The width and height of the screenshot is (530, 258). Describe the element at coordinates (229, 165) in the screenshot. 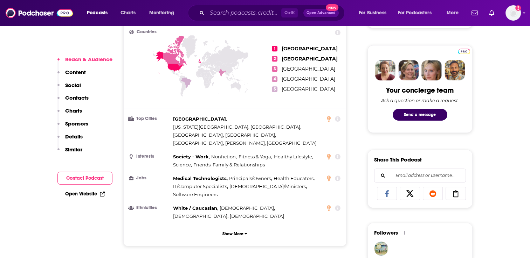

I see `span: Friends, Family & Relationships` at that location.